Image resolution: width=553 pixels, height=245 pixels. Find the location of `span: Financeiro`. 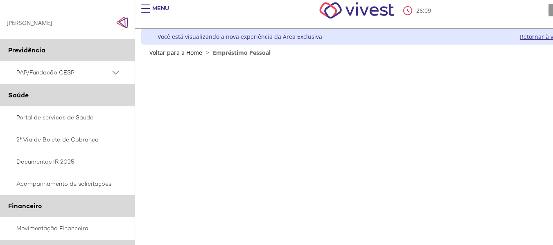

span: Financeiro is located at coordinates (25, 206).